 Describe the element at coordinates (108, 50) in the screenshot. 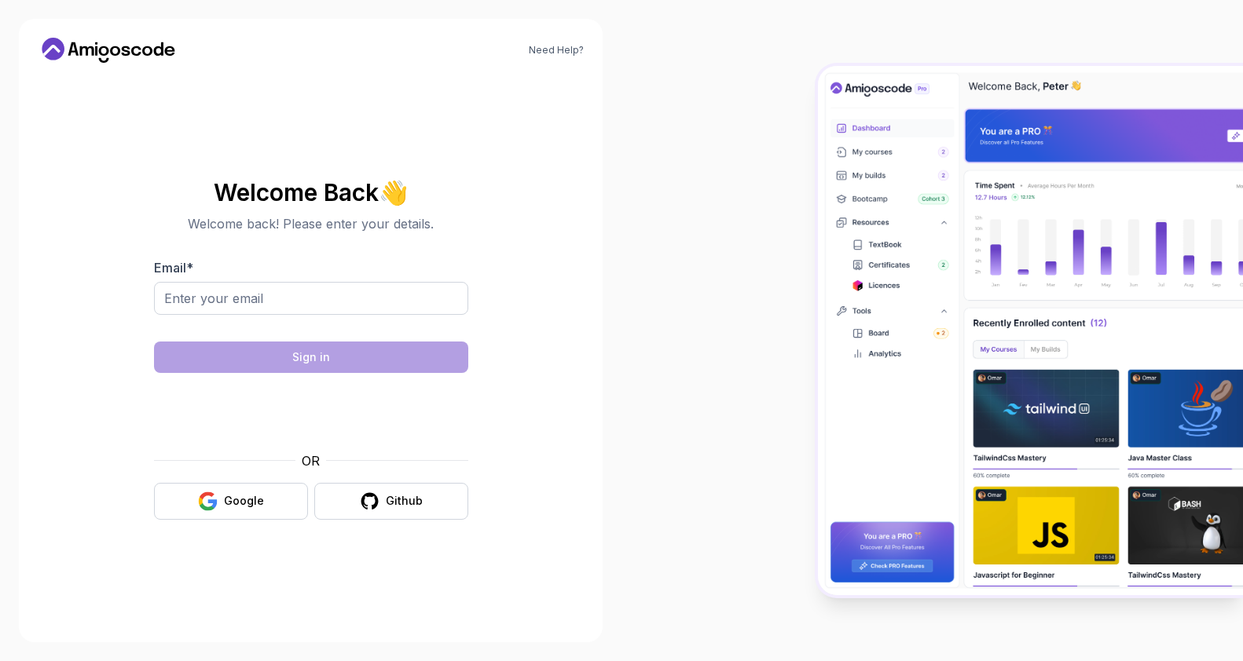

I see `a: Home link` at that location.